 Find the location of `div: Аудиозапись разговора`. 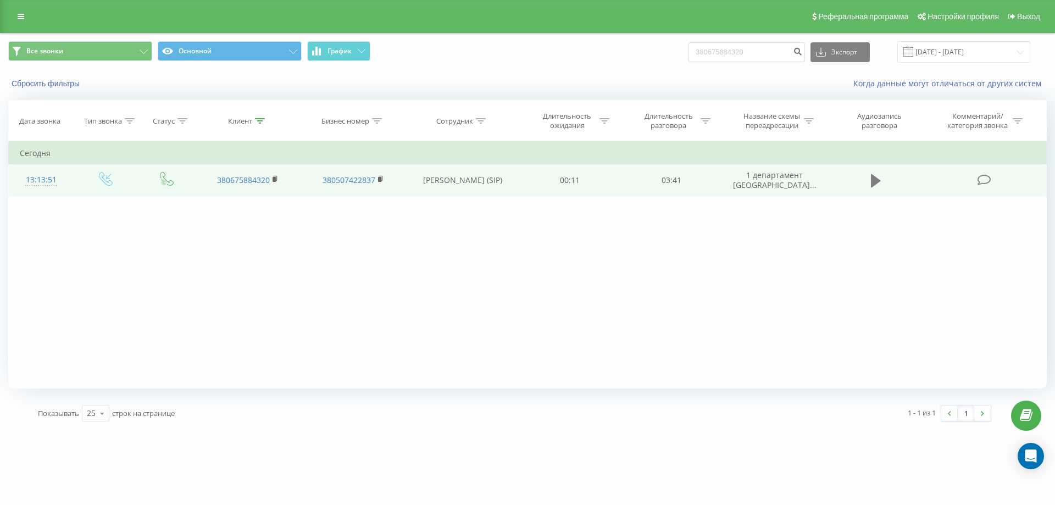

div: Аудиозапись разговора is located at coordinates (880, 121).